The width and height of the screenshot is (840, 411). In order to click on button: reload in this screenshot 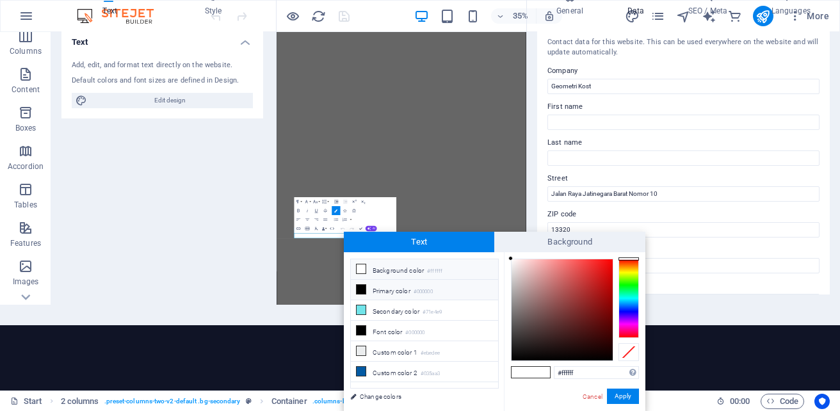, I will do `click(318, 16)`.